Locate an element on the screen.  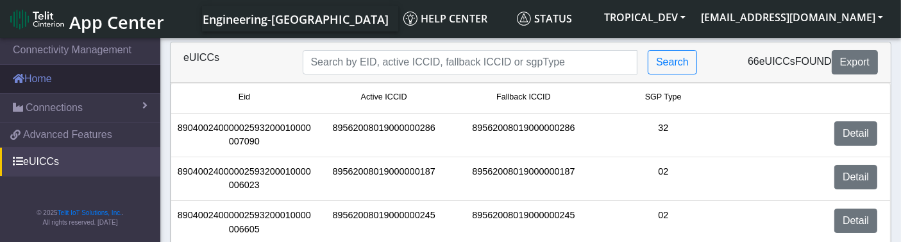
span: Eid is located at coordinates (244, 97).